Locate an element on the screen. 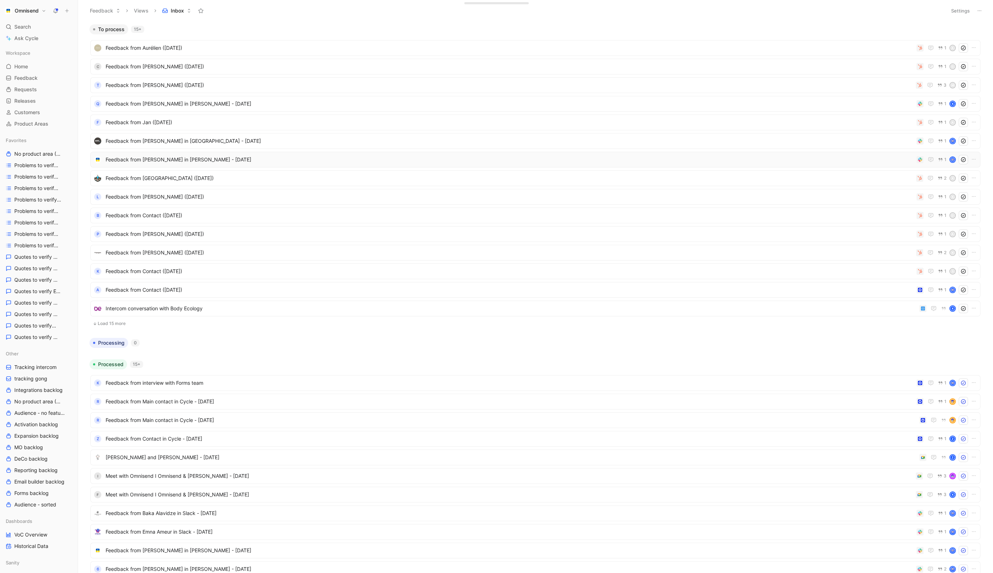  span: Feedback from interview with Forms team is located at coordinates (509, 383).